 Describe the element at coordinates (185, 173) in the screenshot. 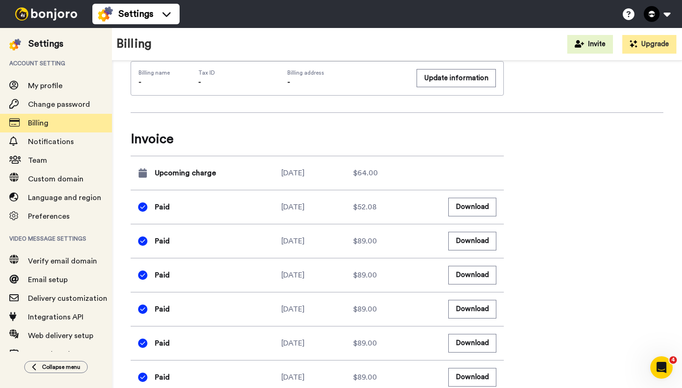

I see `span: Upcoming charge` at that location.